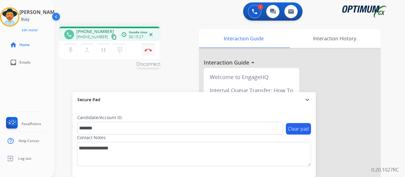 The height and width of the screenshot is (177, 405). What do you see at coordinates (385, 170) in the screenshot?
I see `p: 0.20.1027RC` at bounding box center [385, 170].